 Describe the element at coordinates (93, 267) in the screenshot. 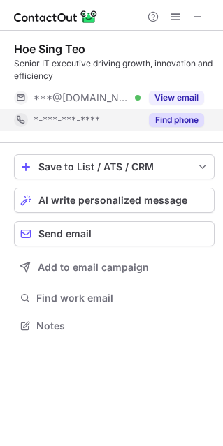

I see `span: Add to email campaign` at that location.